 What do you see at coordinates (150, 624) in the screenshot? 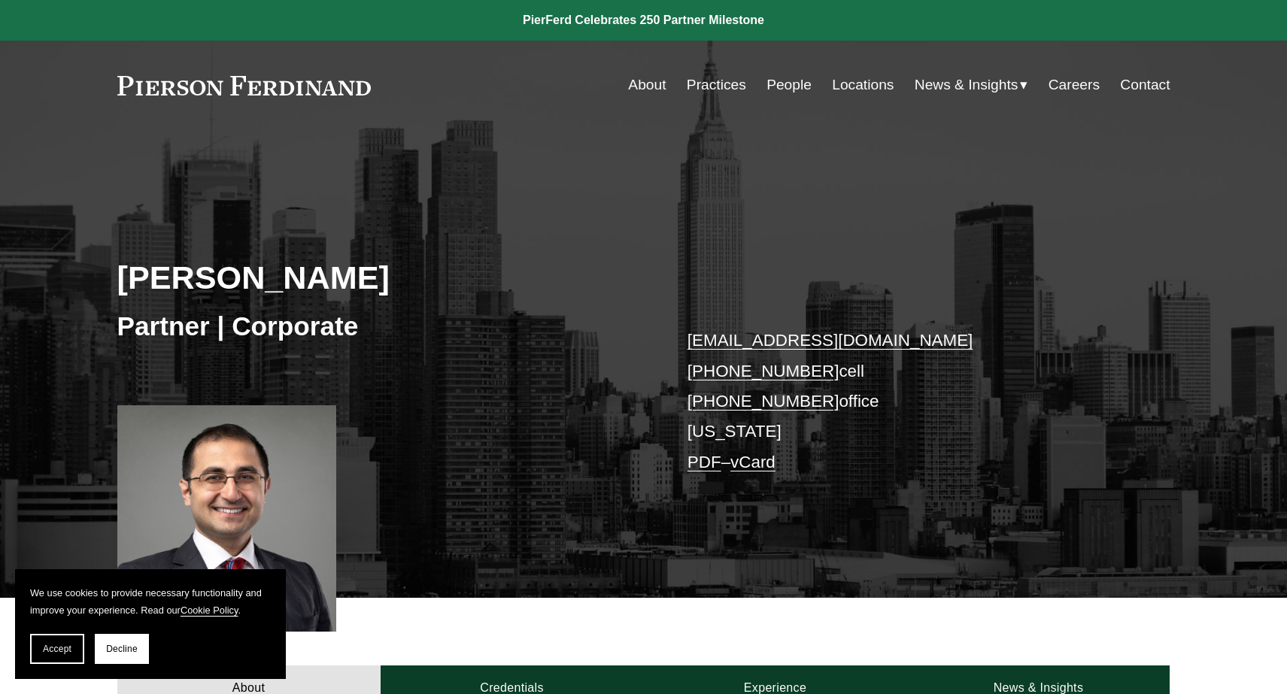
I see `section: Cookie banner` at bounding box center [150, 624].